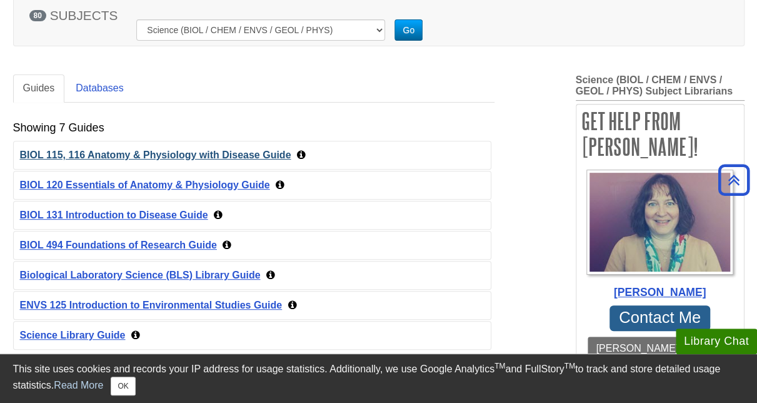 The width and height of the screenshot is (757, 403). What do you see at coordinates (73, 335) in the screenshot?
I see `a: Science Library Guide` at bounding box center [73, 335].